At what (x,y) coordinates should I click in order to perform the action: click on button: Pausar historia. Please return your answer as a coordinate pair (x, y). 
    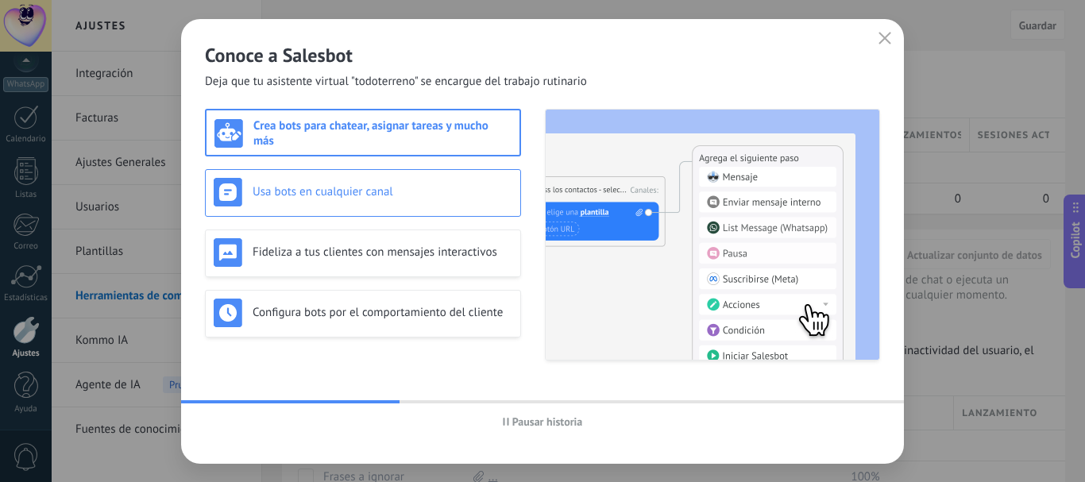
    Looking at the image, I should click on (543, 422).